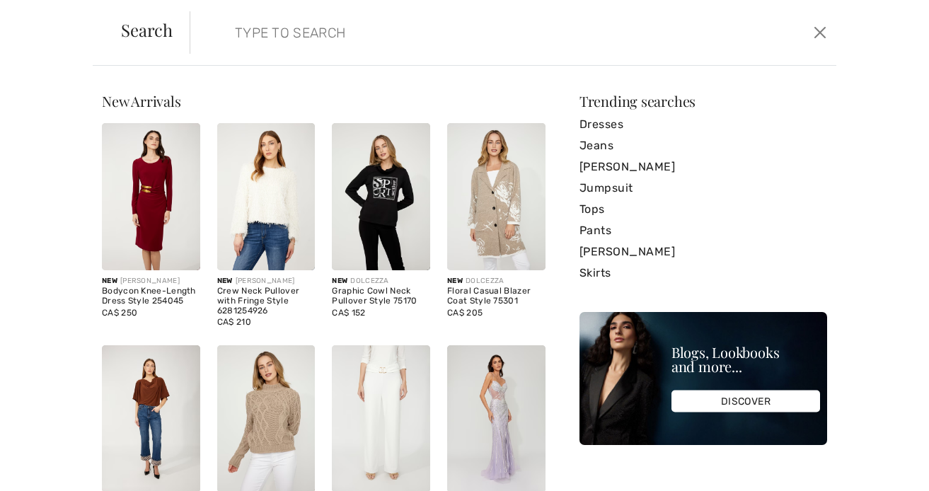  What do you see at coordinates (146, 30) in the screenshot?
I see `span: Search` at bounding box center [146, 30].